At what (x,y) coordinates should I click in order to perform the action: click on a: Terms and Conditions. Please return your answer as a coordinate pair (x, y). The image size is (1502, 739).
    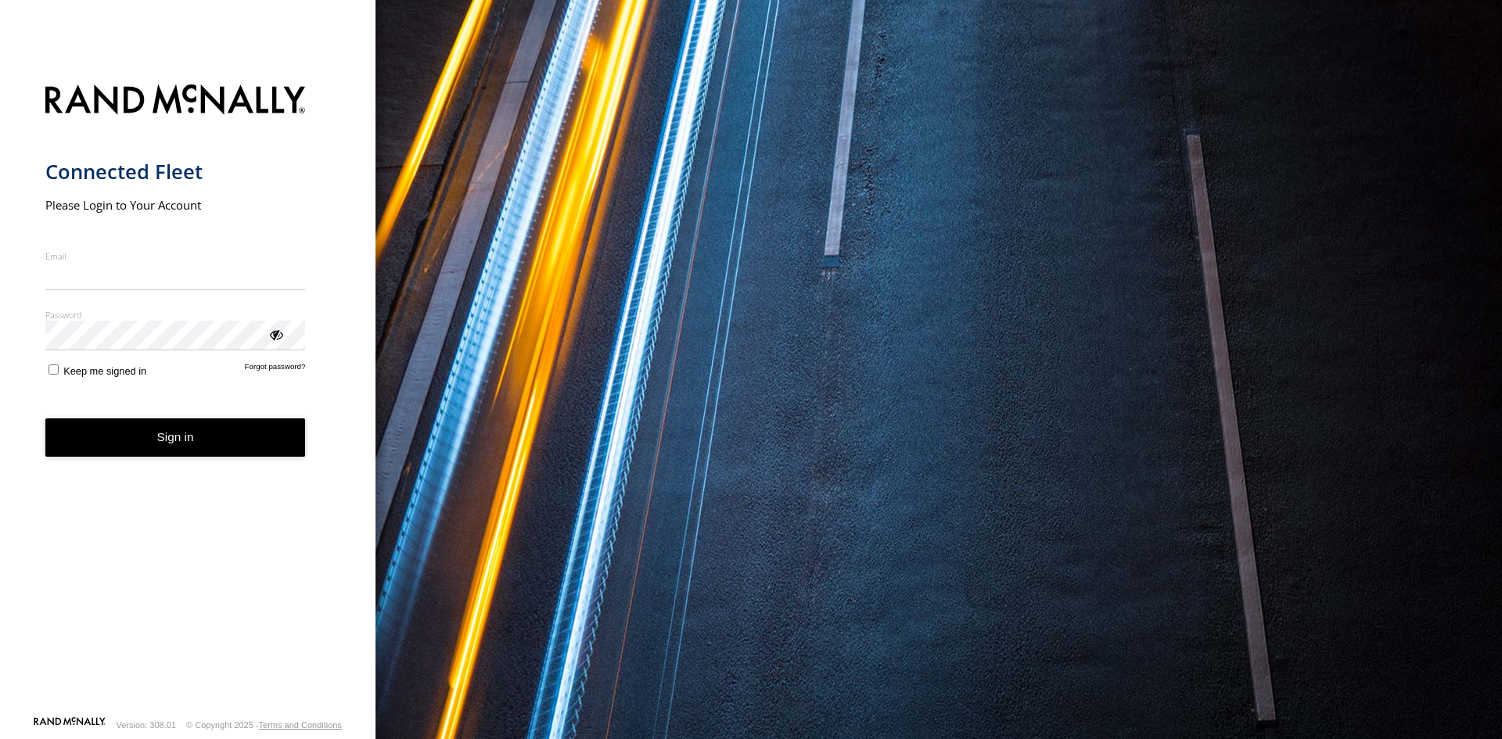
    Looking at the image, I should click on (300, 725).